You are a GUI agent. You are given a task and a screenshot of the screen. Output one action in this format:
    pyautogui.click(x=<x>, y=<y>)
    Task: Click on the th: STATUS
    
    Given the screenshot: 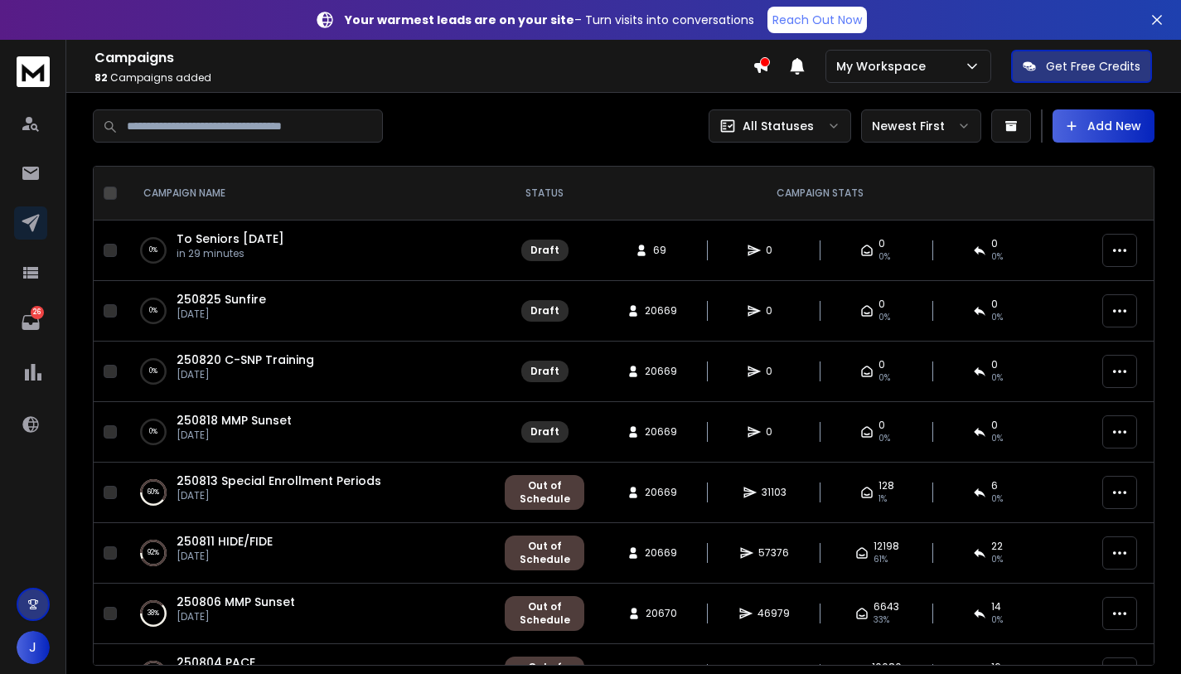 What is the action you would take?
    pyautogui.click(x=544, y=193)
    